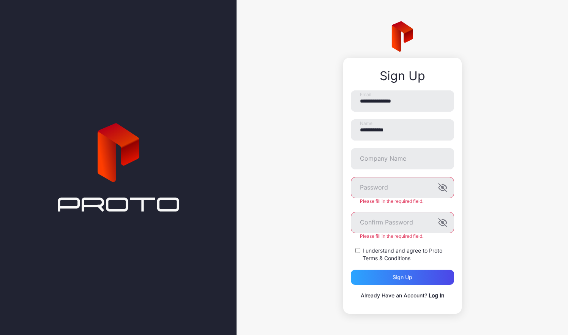  I want to click on p: Already Have an Account?, so click(402, 295).